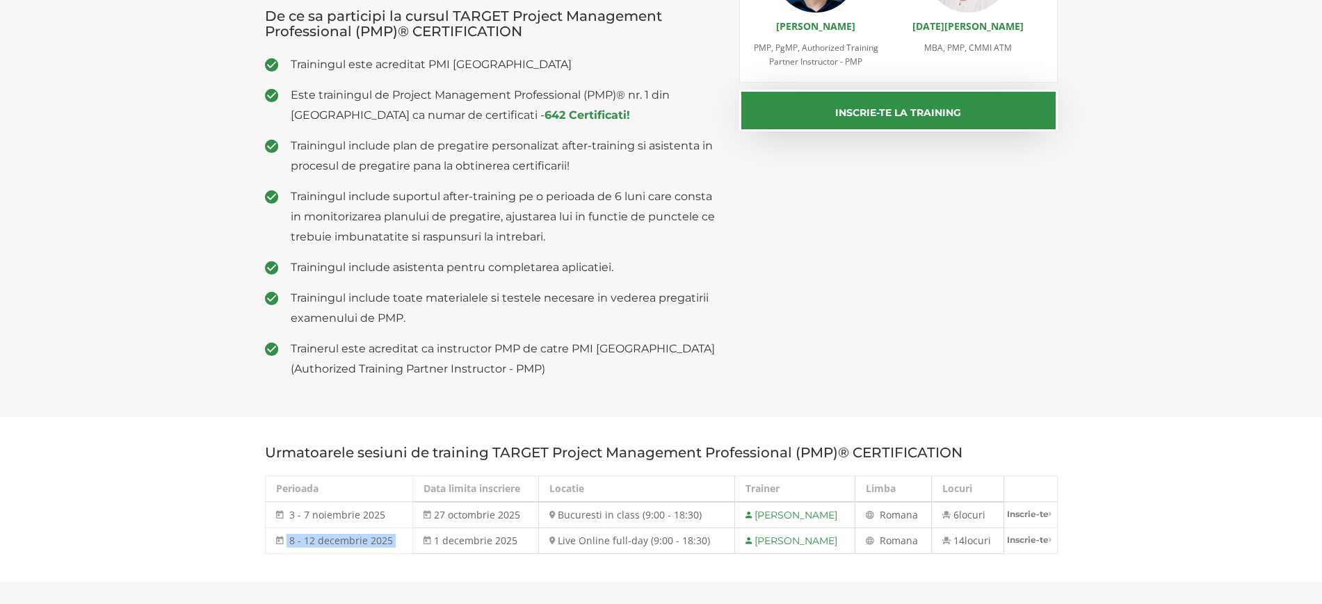 This screenshot has width=1322, height=604. What do you see at coordinates (337, 515) in the screenshot?
I see `span: 3 - 7 noiembrie 2025` at bounding box center [337, 515].